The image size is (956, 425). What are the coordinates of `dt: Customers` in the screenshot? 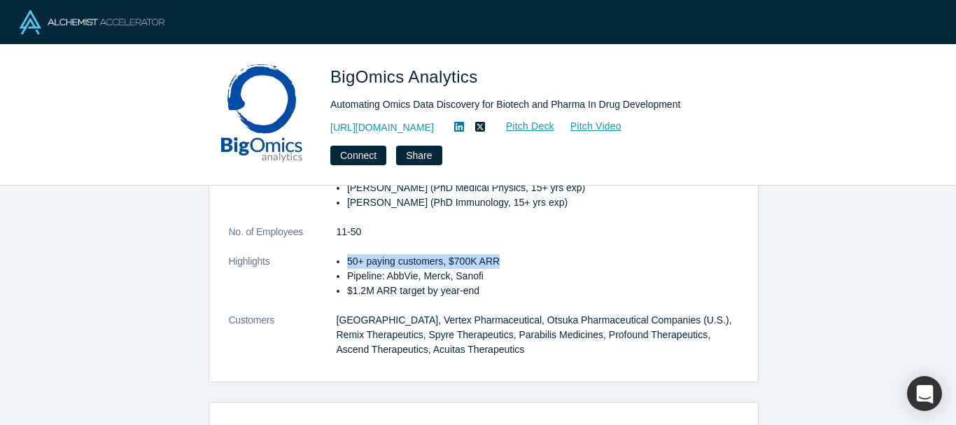 It's located at (283, 342).